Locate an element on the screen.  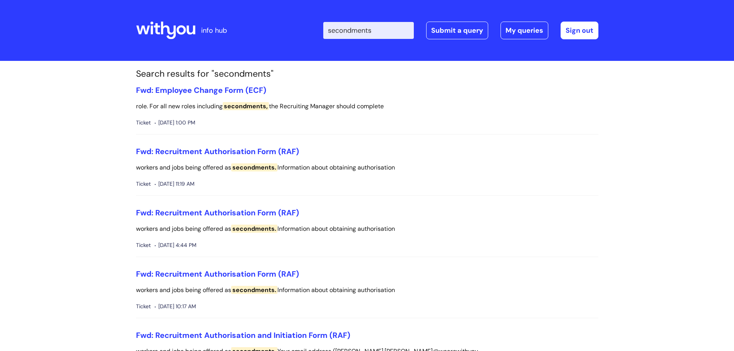
input: Search is located at coordinates (368, 30).